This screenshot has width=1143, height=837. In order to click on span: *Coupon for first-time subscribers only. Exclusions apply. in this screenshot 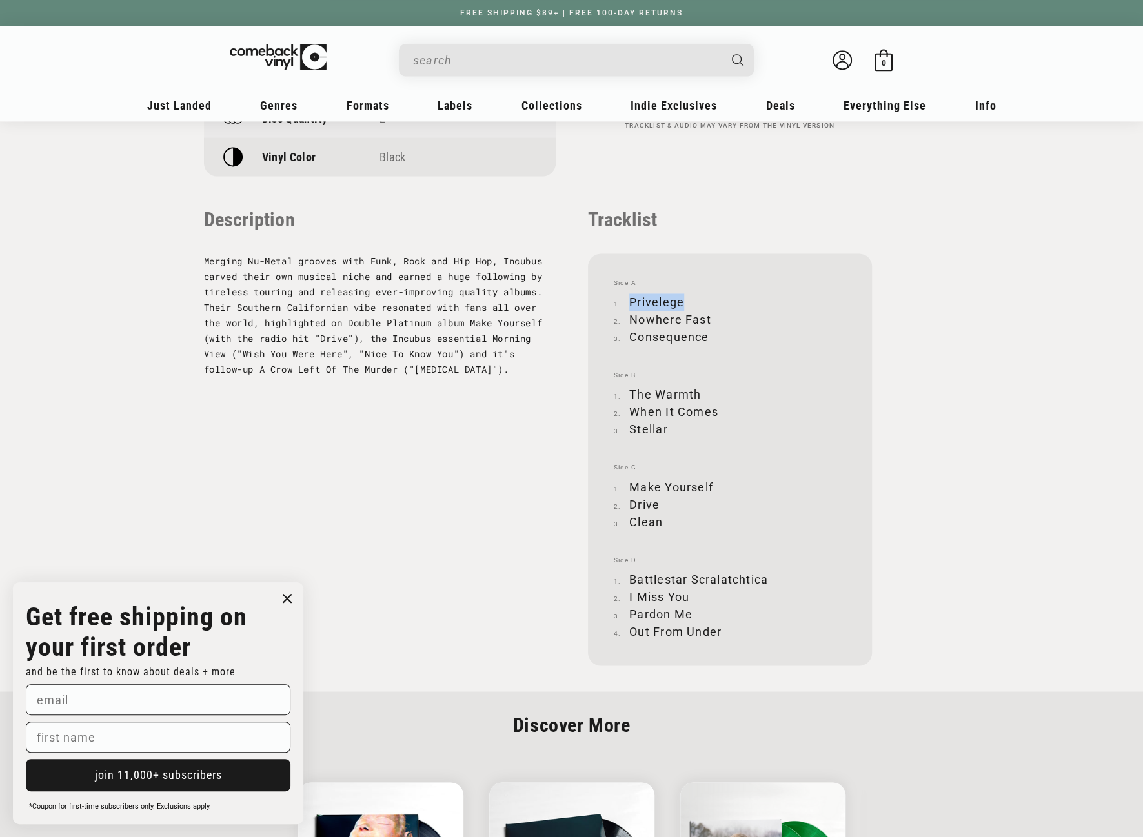, I will do `click(120, 806)`.